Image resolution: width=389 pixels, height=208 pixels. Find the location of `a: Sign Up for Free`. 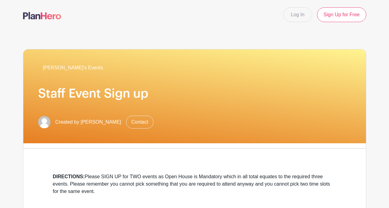

a: Sign Up for Free is located at coordinates (341, 15).